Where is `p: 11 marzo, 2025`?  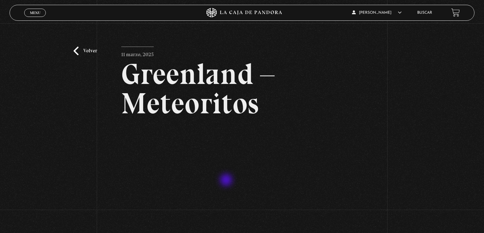 p: 11 marzo, 2025 is located at coordinates (138, 53).